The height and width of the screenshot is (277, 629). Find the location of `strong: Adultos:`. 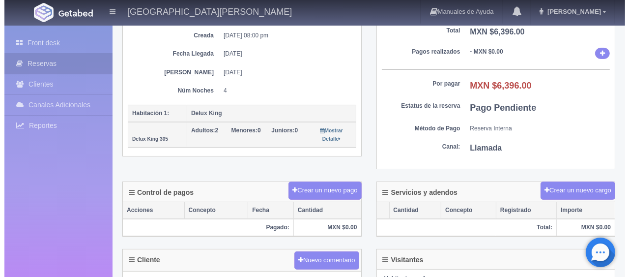

strong: Adultos: is located at coordinates (199, 130).